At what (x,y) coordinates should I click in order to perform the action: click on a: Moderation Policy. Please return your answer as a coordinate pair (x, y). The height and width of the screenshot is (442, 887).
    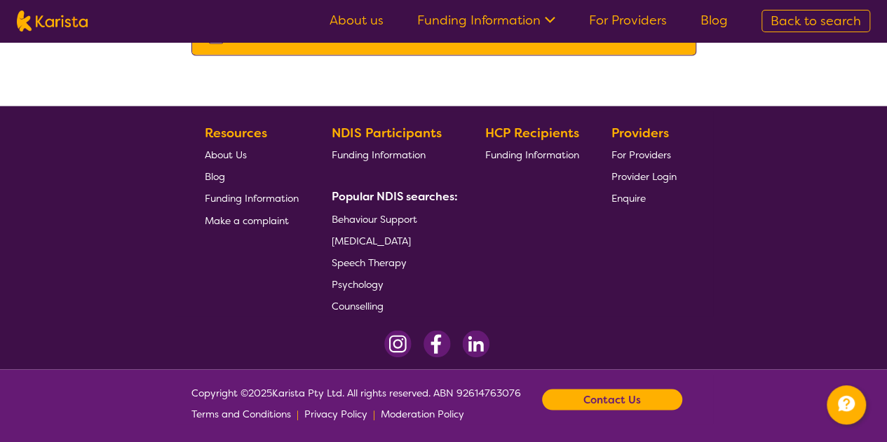
    Looking at the image, I should click on (422, 414).